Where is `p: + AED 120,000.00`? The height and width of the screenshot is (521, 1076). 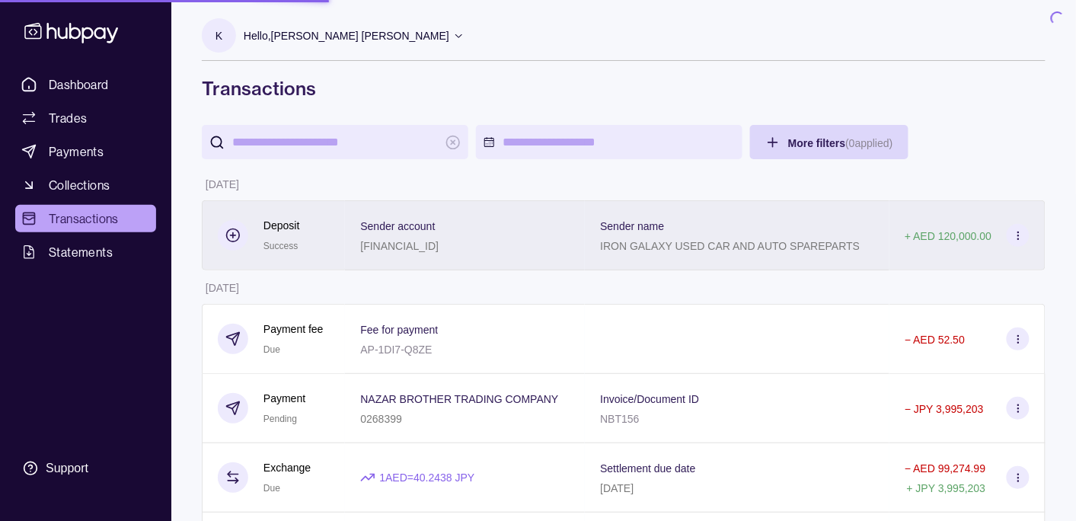 p: + AED 120,000.00 is located at coordinates (948, 236).